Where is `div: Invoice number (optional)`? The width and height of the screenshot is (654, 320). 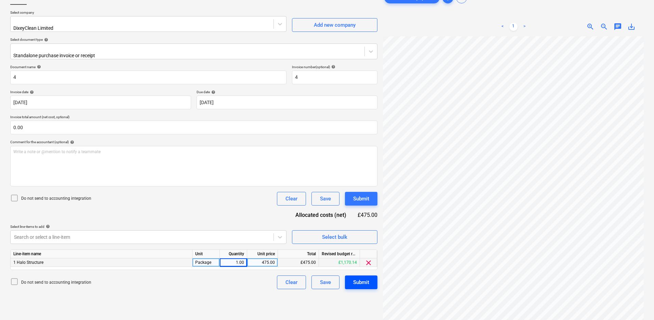
div: Invoice number (optional) is located at coordinates (335, 67).